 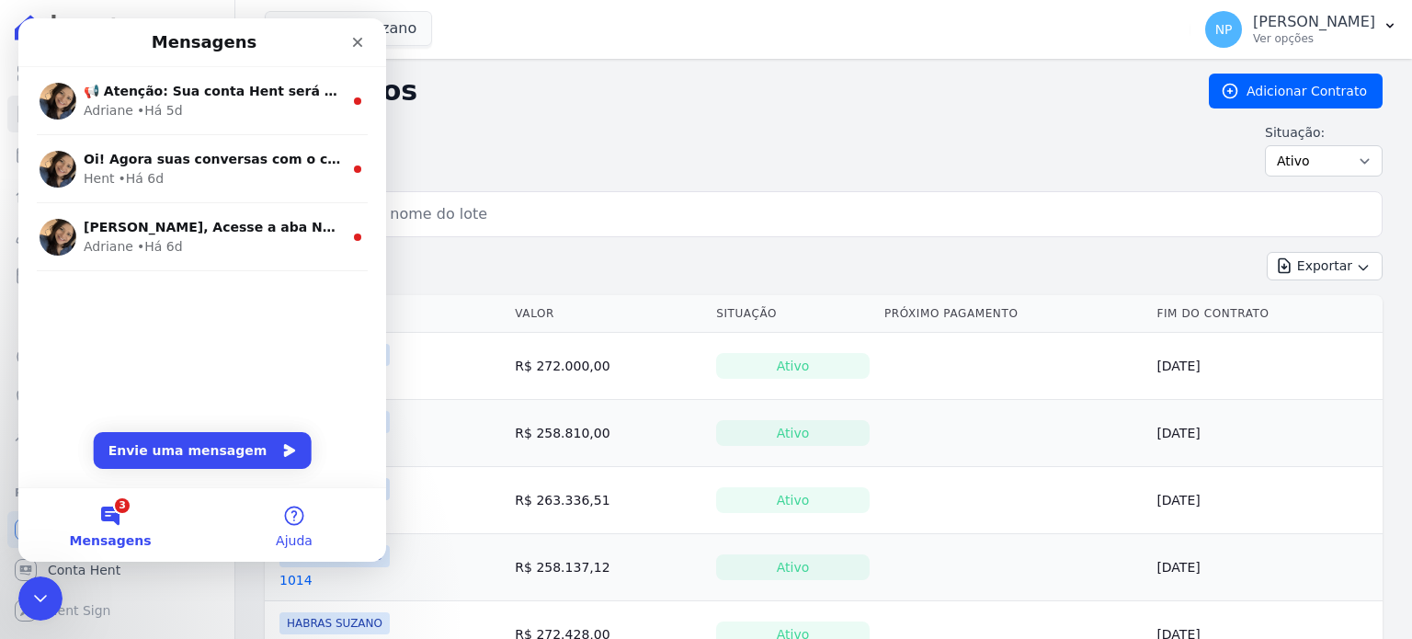 I want to click on button: Ajuda, so click(x=276, y=507).